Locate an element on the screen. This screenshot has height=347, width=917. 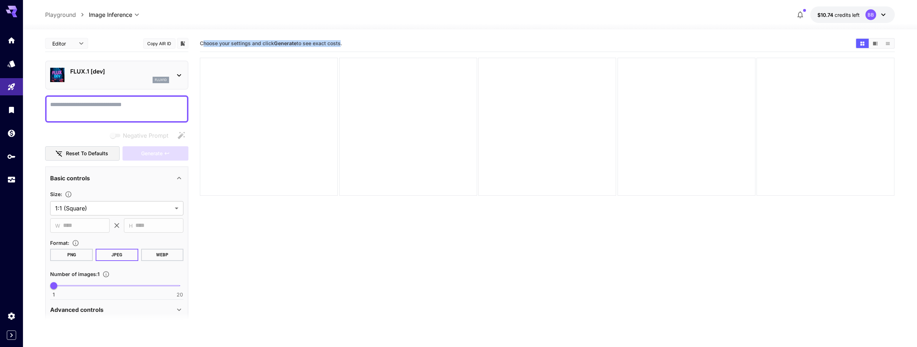
button: Show images in grid view is located at coordinates (862, 43).